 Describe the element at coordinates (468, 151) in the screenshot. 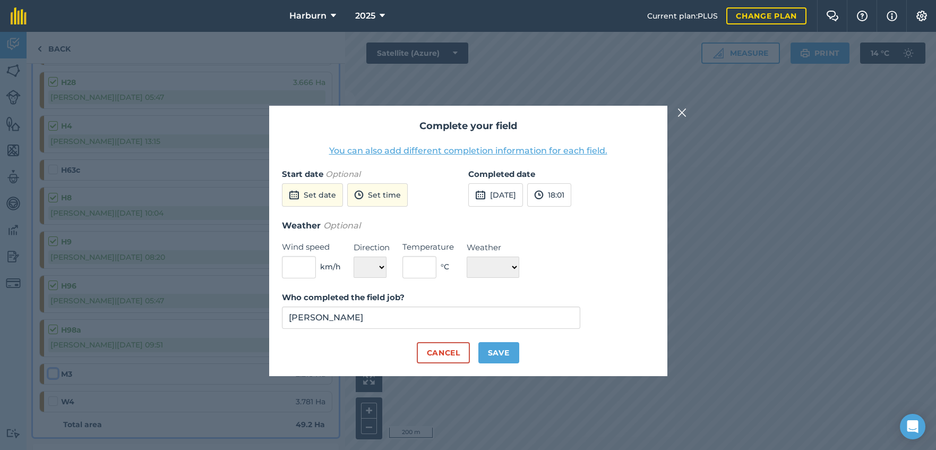

I see `button: You can also add different completion information for each field.` at that location.